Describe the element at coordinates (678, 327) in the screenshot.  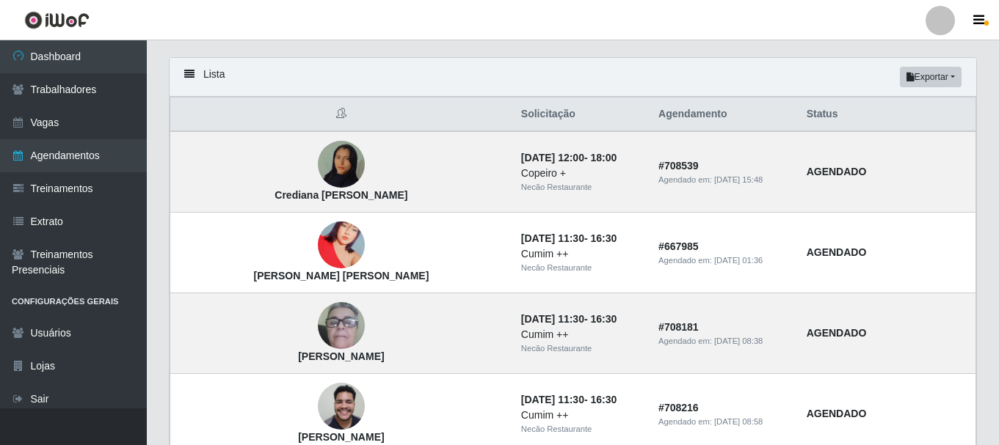
I see `strong: # 708181` at that location.